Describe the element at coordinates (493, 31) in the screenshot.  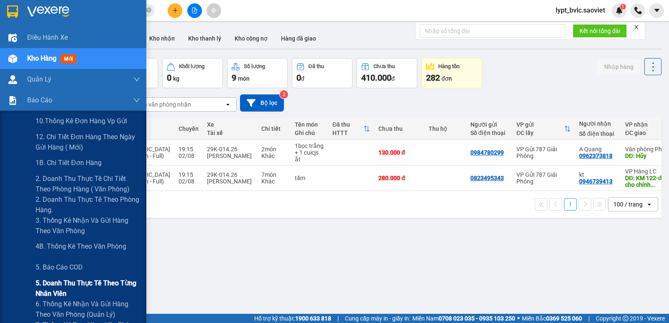
I see `input: Nhập số tổng đài` at that location.